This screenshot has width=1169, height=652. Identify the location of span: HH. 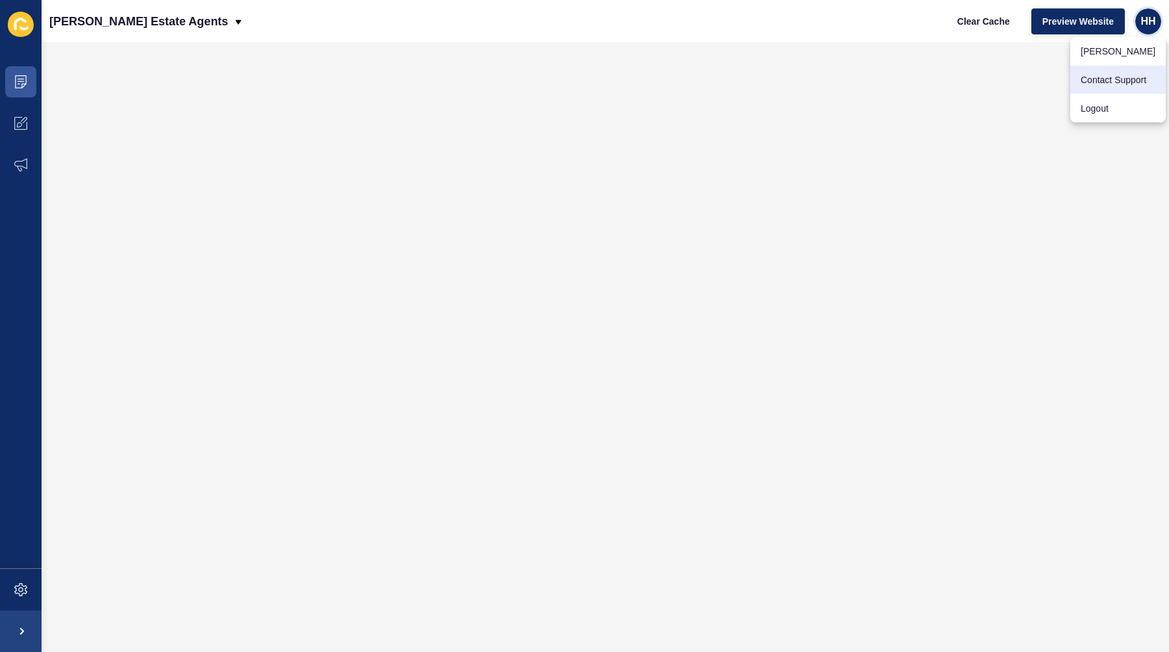
(1148, 21).